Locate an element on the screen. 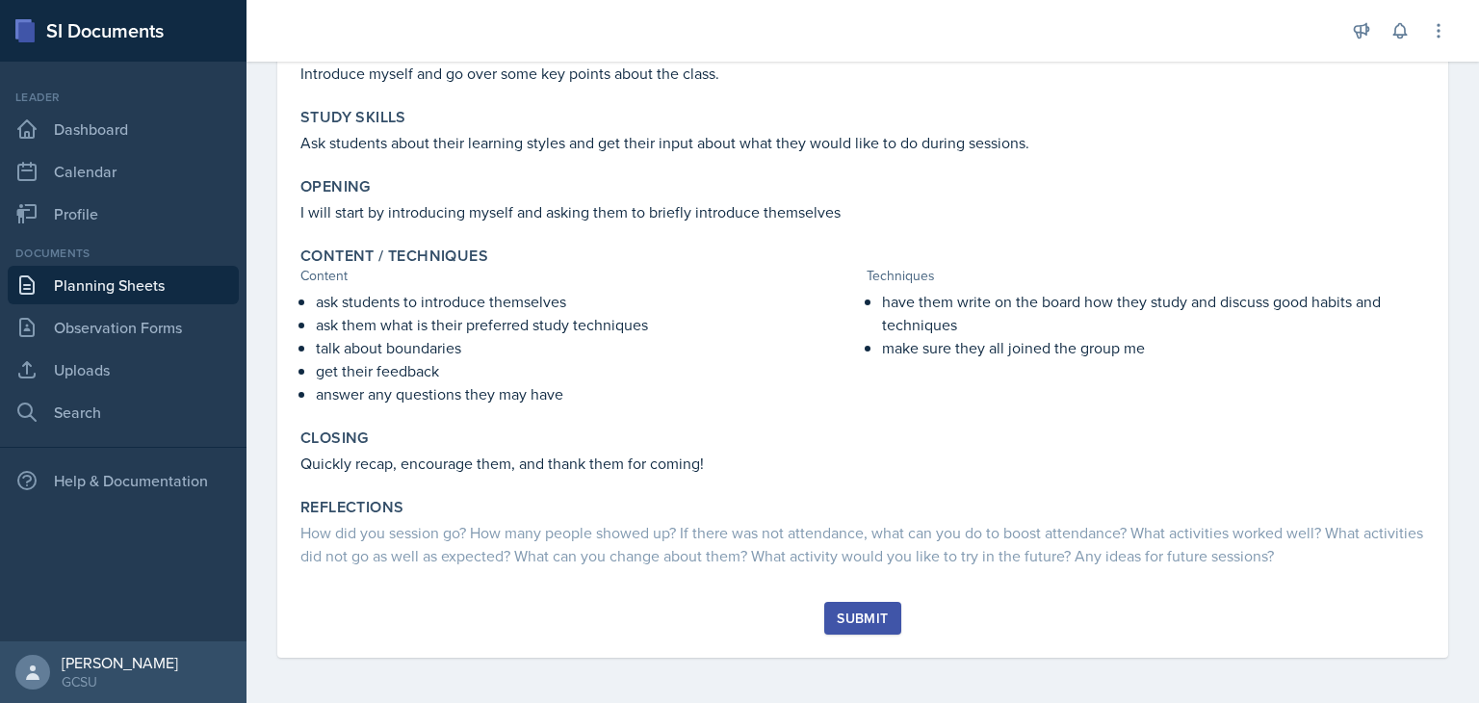 The height and width of the screenshot is (703, 1479). div: Leader is located at coordinates (123, 97).